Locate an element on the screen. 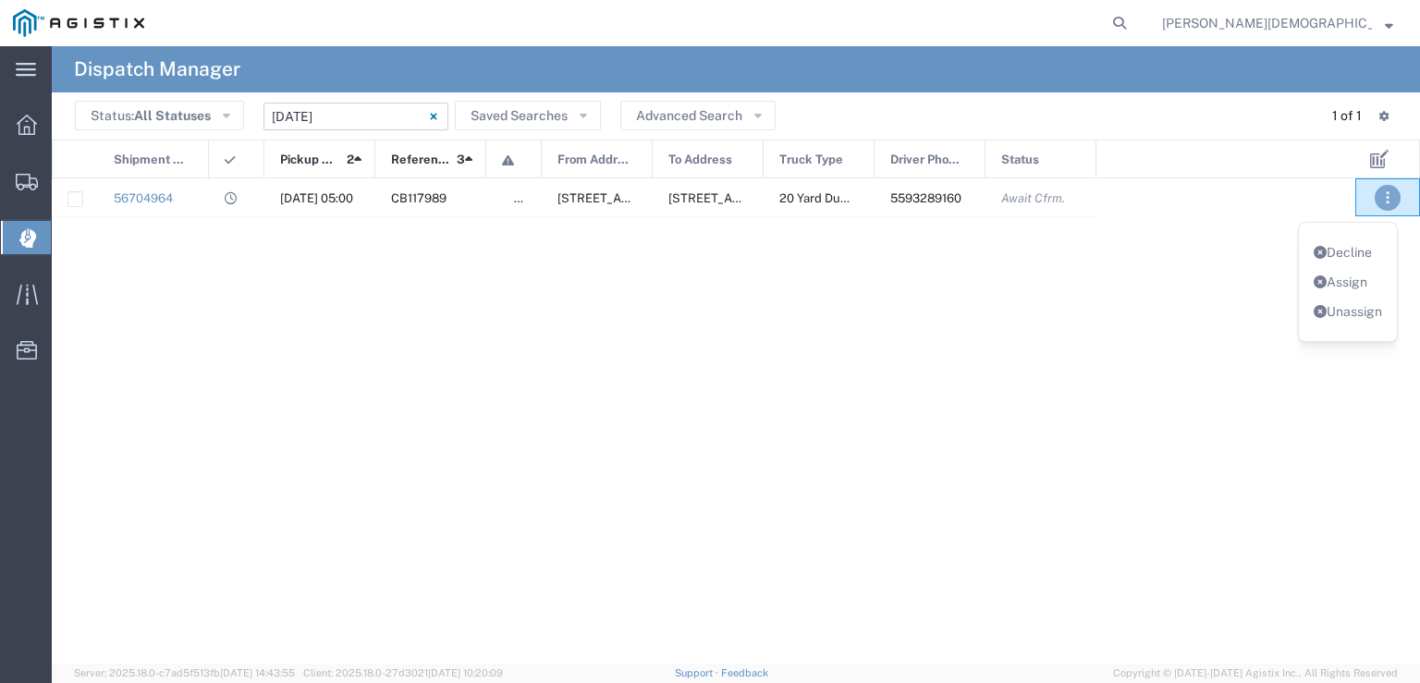  a: Feedback is located at coordinates (744, 673).